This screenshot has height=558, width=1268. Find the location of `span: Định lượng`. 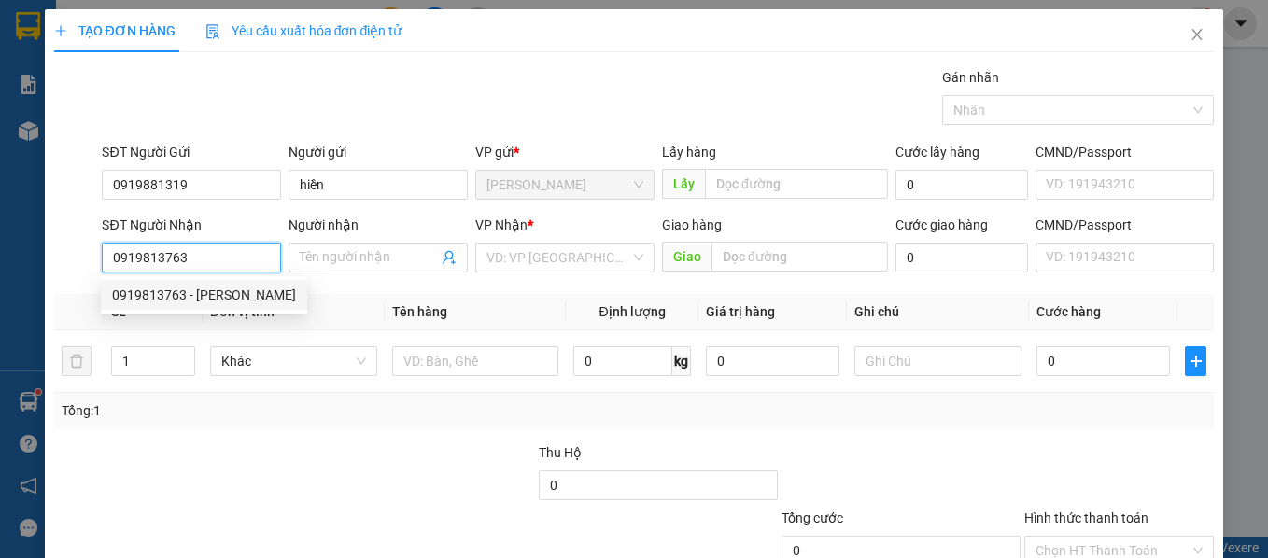

span: Định lượng is located at coordinates (632, 312).